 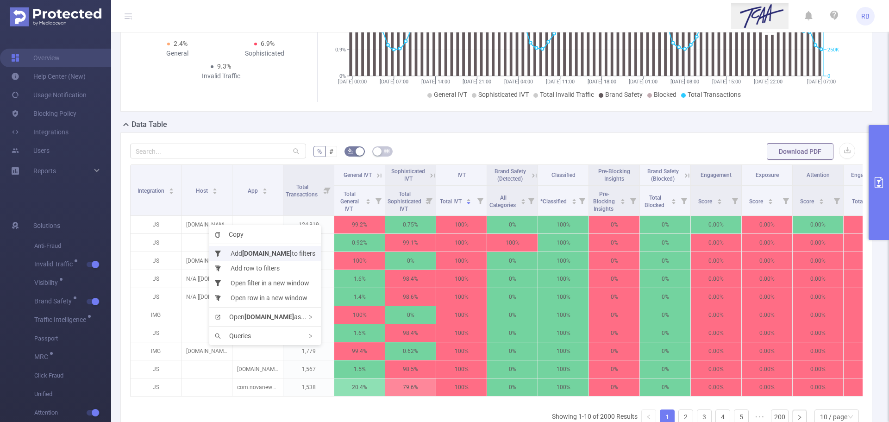 I want to click on span: 6.9%, so click(x=268, y=44).